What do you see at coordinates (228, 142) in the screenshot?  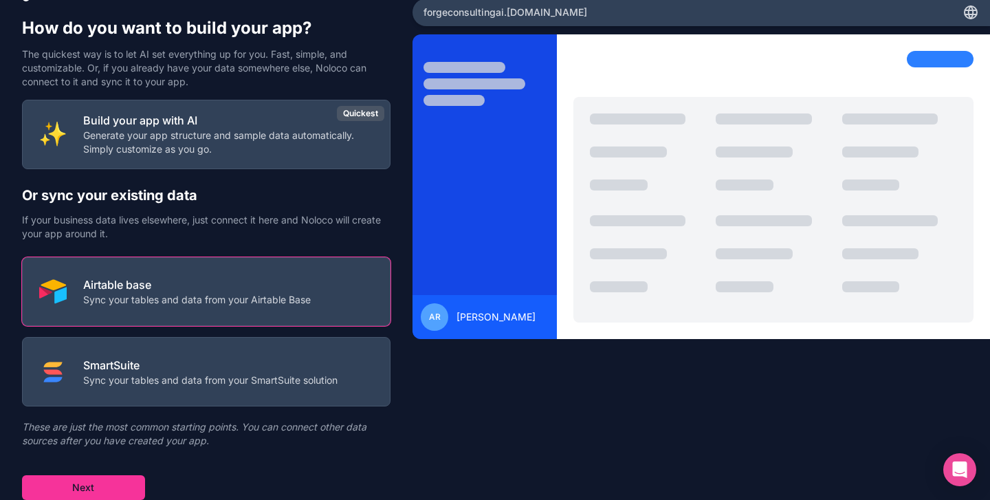 I see `p: Generate your app structure and sample data automatically. Simply customize as you go.` at bounding box center [228, 142].